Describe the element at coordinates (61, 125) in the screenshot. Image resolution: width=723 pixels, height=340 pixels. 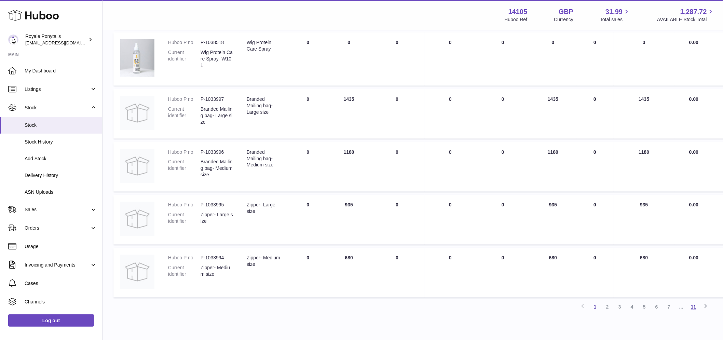
I see `span: Stock` at that location.